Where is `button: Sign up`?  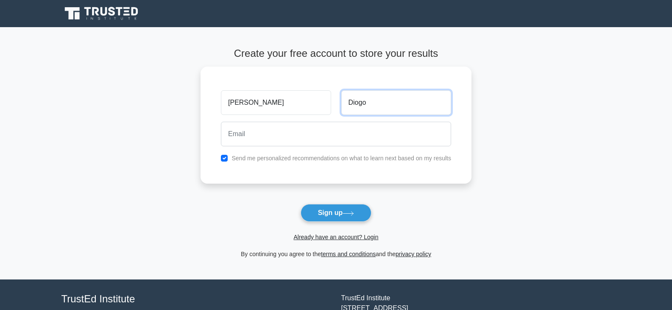
button: Sign up is located at coordinates (336, 213).